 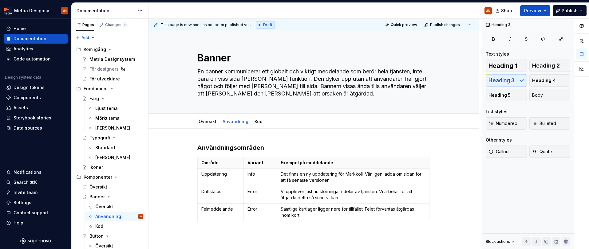 What do you see at coordinates (499, 95) in the screenshot?
I see `span: Heading 5` at bounding box center [499, 95].